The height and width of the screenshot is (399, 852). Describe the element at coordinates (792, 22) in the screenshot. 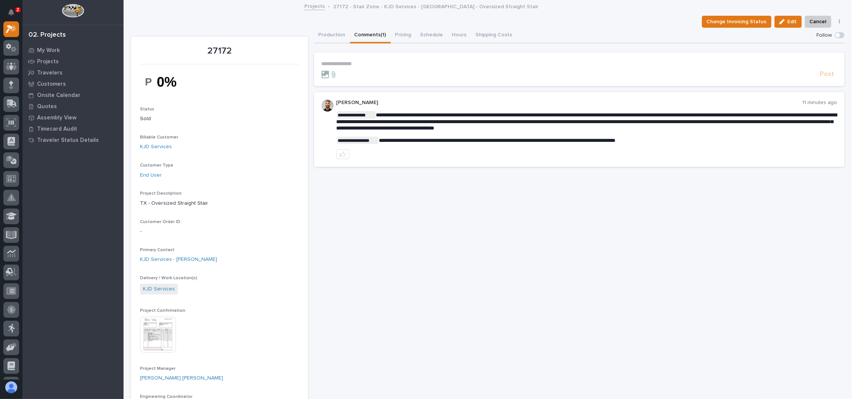

I see `span: Edit` at that location.